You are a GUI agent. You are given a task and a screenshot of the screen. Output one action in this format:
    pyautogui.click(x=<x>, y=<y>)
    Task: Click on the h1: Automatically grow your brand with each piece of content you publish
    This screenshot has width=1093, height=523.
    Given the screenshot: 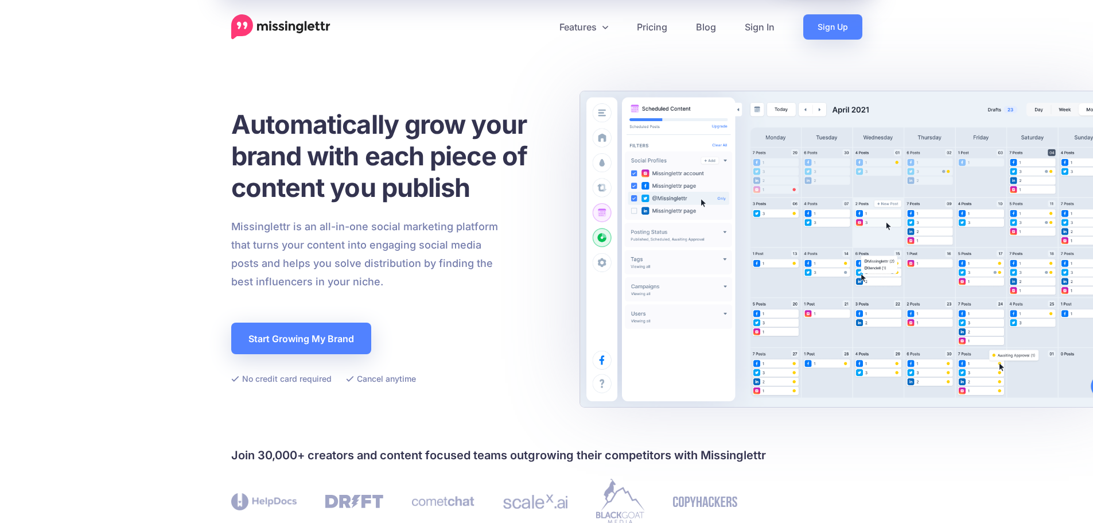 What is the action you would take?
    pyautogui.click(x=393, y=155)
    